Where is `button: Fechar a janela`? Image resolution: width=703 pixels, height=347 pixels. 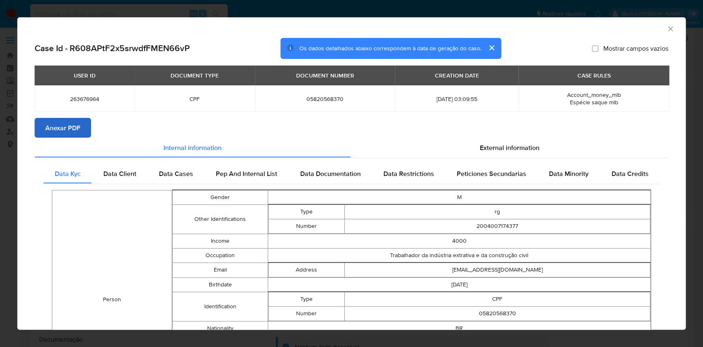 button: Fechar a janela is located at coordinates (670, 28).